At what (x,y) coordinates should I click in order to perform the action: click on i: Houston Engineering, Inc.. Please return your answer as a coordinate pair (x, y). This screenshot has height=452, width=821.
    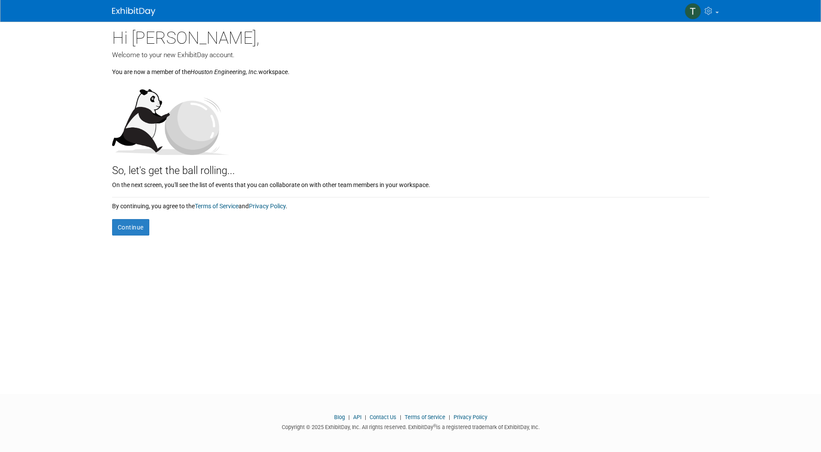
    Looking at the image, I should click on (224, 72).